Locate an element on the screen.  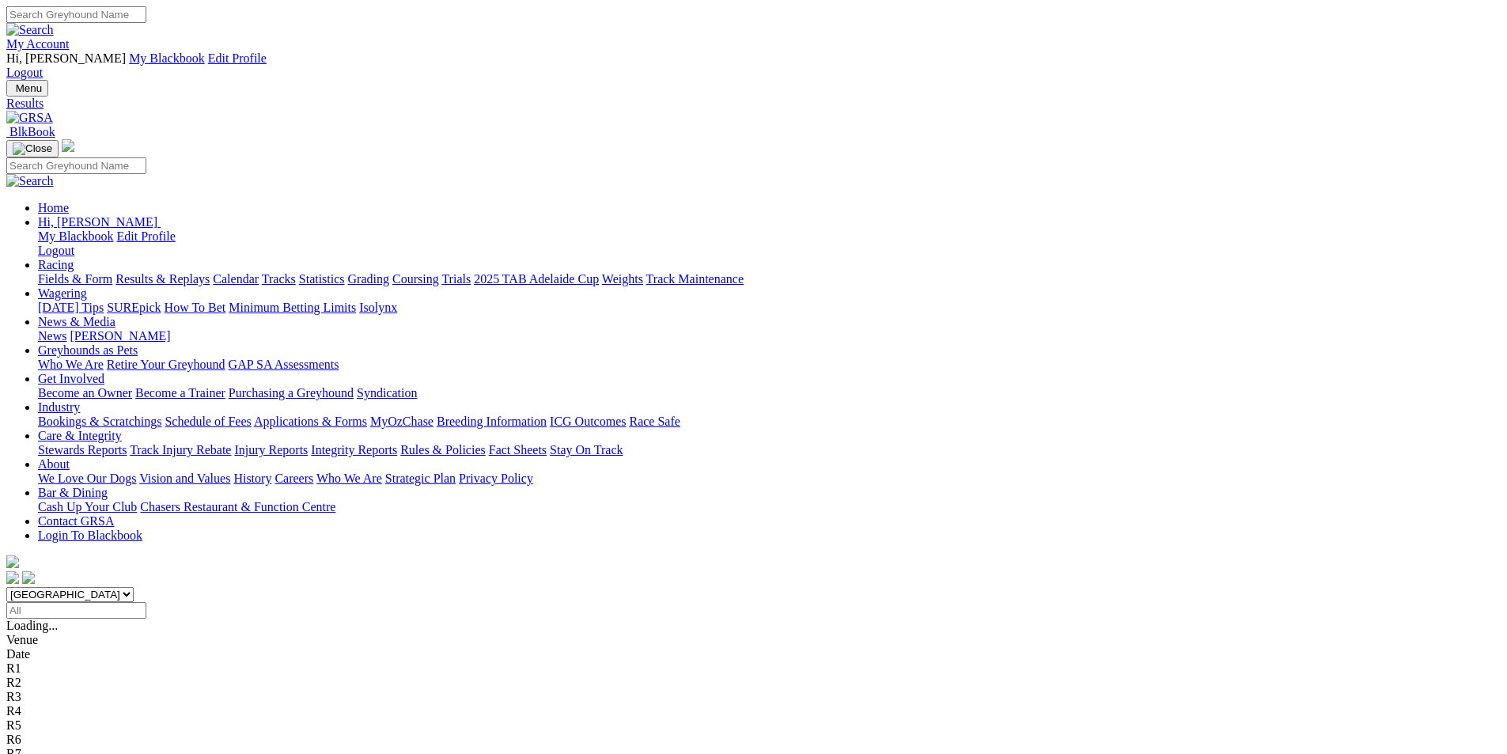
div: Wagering is located at coordinates (769, 308).